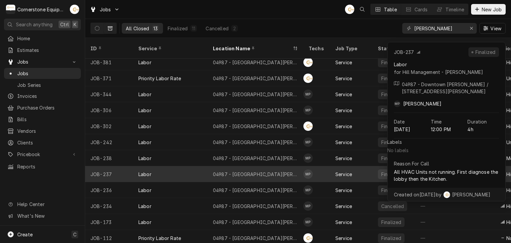  I want to click on div: JOB-381, so click(109, 62).